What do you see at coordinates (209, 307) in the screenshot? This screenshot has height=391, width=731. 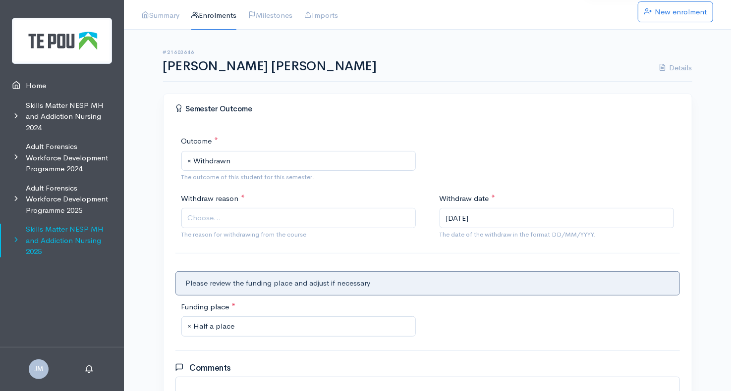 I see `label: Funding place` at bounding box center [209, 307].